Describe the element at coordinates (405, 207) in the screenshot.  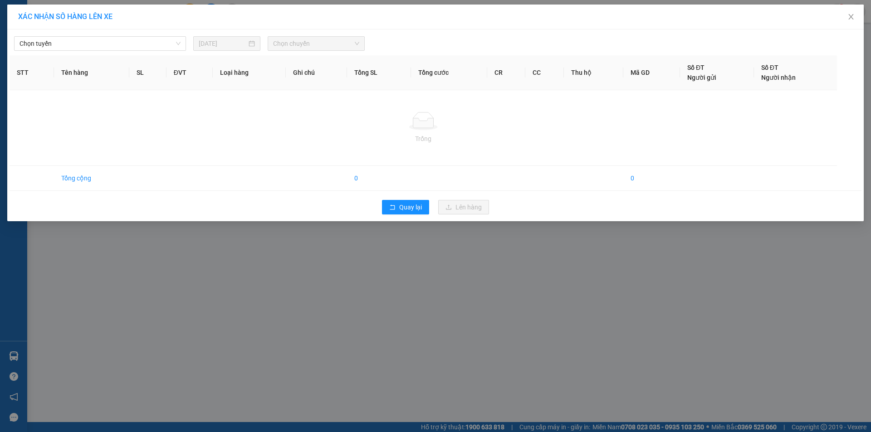
I see `button: rollbackQuay lại` at that location.